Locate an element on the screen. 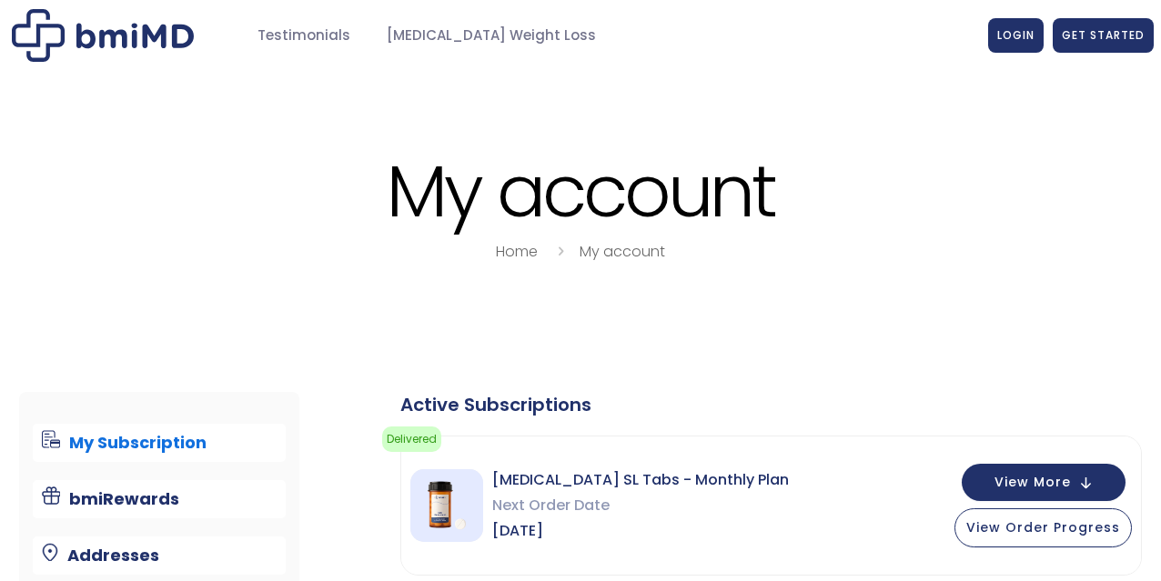 This screenshot has width=1161, height=581. a: bmiRewards is located at coordinates (159, 499).